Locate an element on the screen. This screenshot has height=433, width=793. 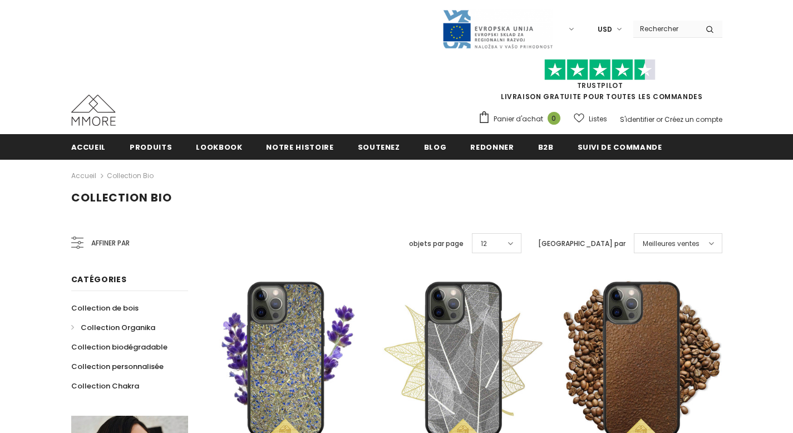
a: Collection biodégradable is located at coordinates (119, 347).